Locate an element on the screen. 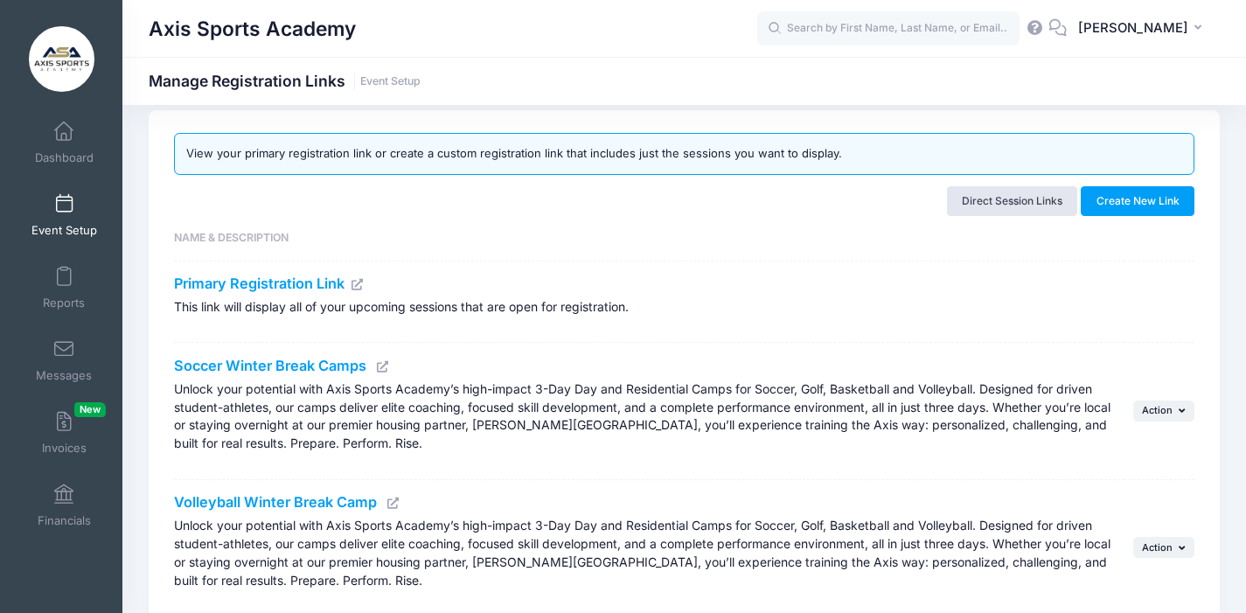  img: Axis Sports Academy is located at coordinates (61, 59).